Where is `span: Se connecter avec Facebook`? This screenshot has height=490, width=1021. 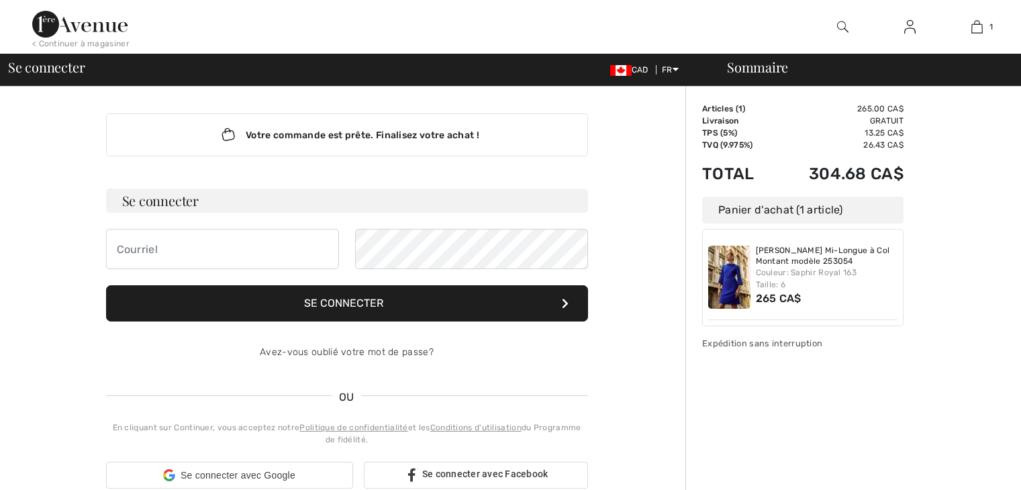
span: Se connecter avec Facebook is located at coordinates (485, 474).